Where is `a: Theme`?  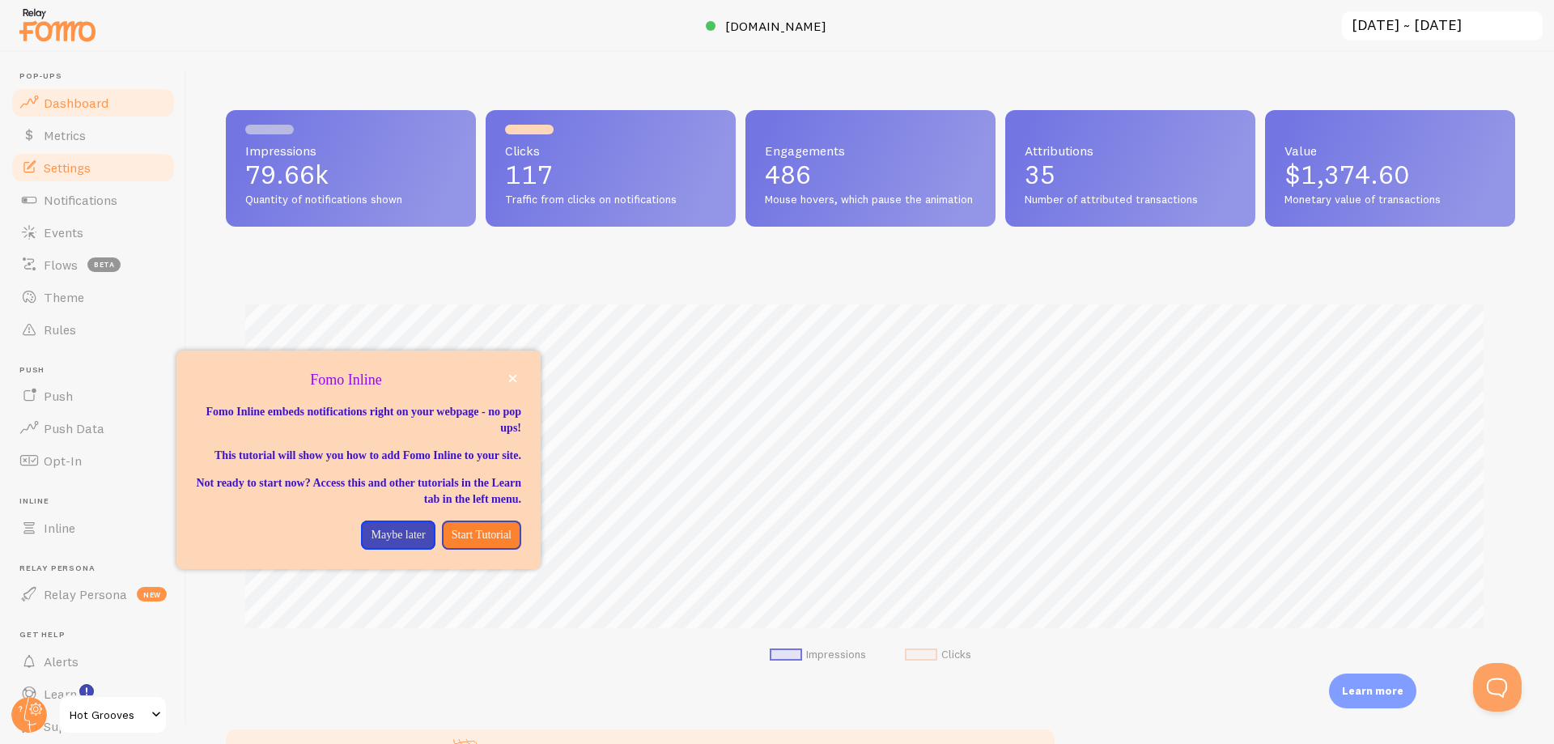
a: Theme is located at coordinates (93, 297).